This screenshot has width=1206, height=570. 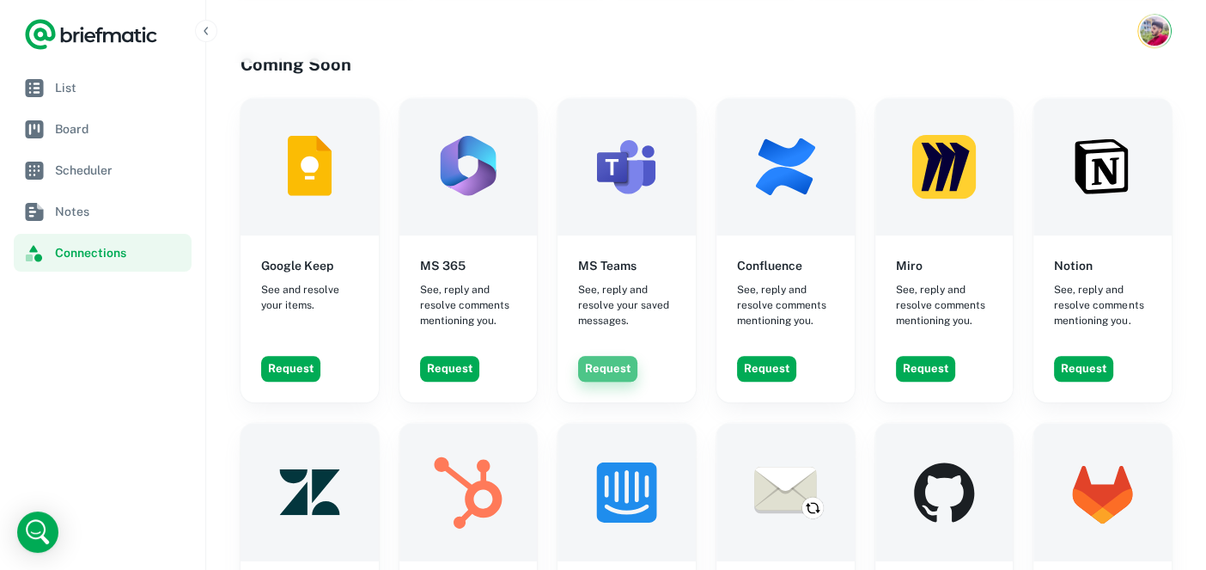 I want to click on img: GitHub, so click(x=944, y=491).